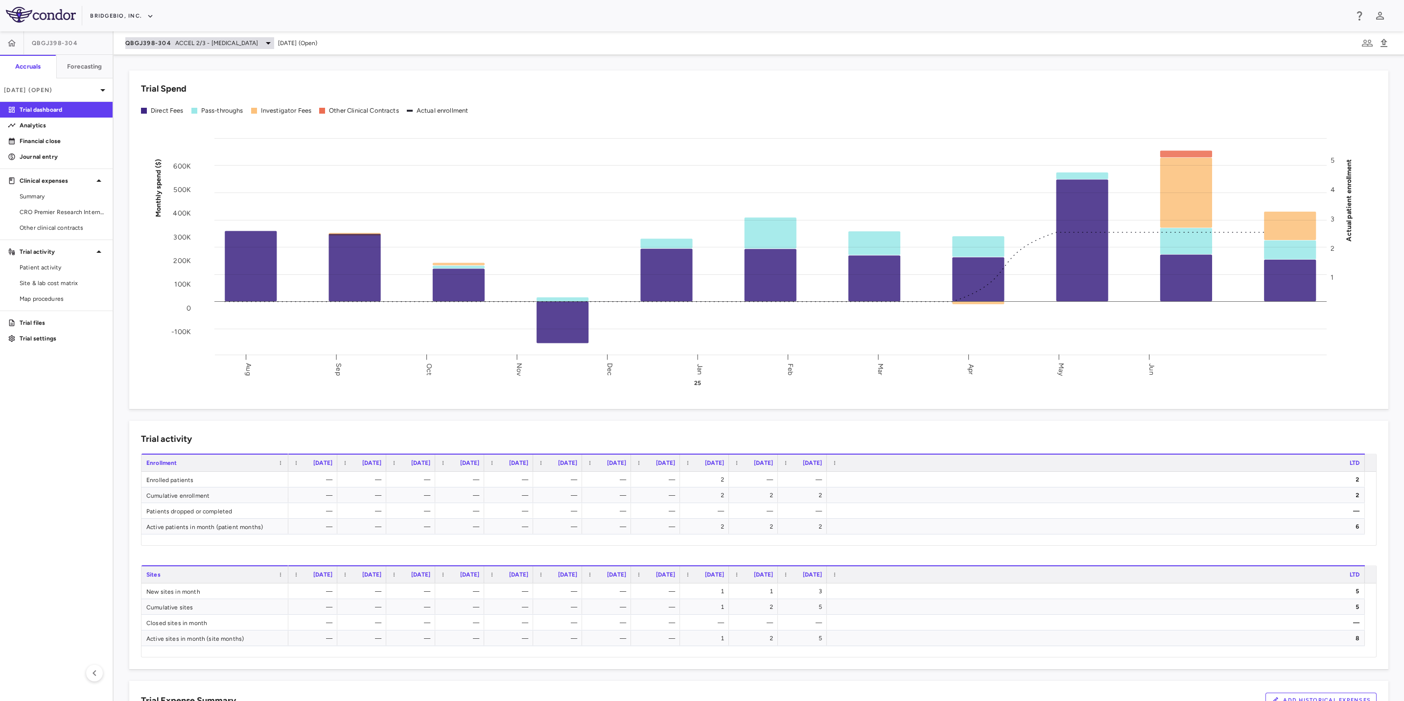 Image resolution: width=1404 pixels, height=701 pixels. I want to click on tspan: 1, so click(1332, 277).